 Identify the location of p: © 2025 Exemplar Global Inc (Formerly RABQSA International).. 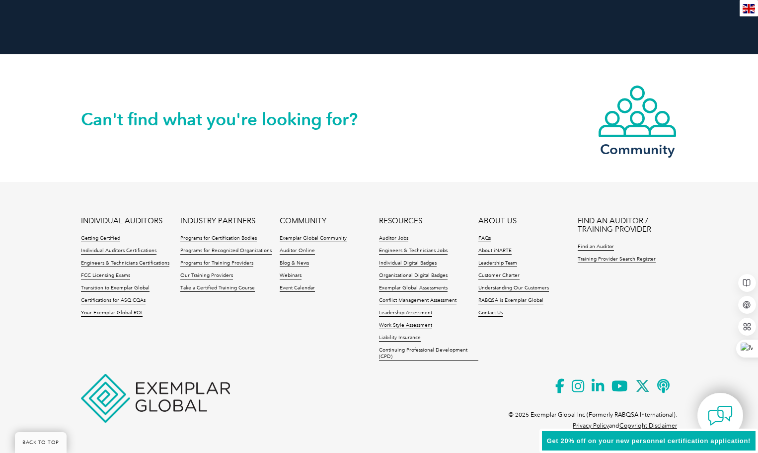
(593, 414).